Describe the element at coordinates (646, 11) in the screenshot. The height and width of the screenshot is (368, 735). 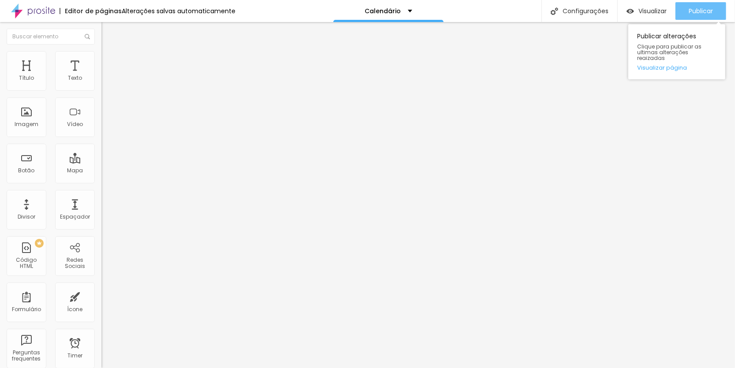
I see `button: Visualizar` at that location.